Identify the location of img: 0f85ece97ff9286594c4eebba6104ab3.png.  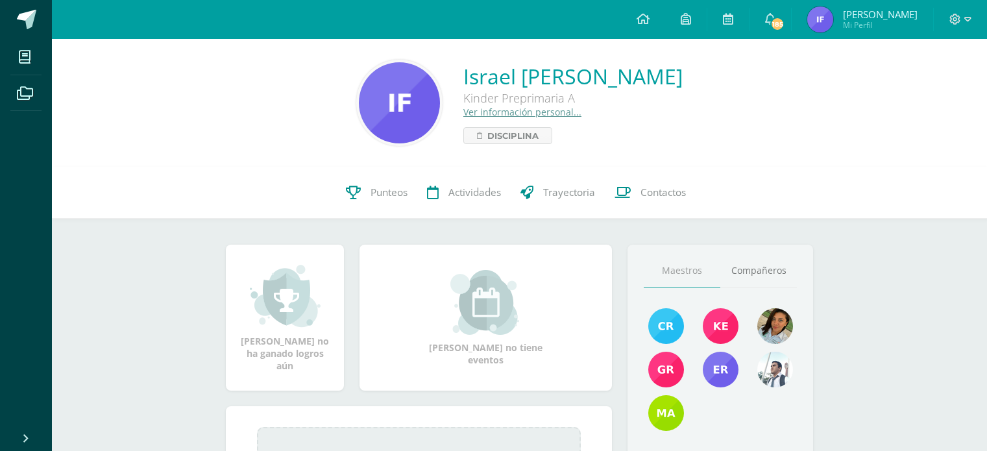
(820, 19).